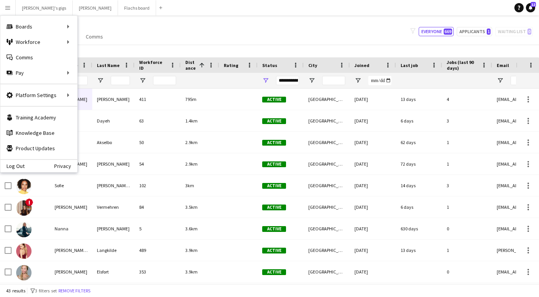 The image size is (539, 297). What do you see at coordinates (192, 207) in the screenshot?
I see `span: 3.5km` at bounding box center [192, 207].